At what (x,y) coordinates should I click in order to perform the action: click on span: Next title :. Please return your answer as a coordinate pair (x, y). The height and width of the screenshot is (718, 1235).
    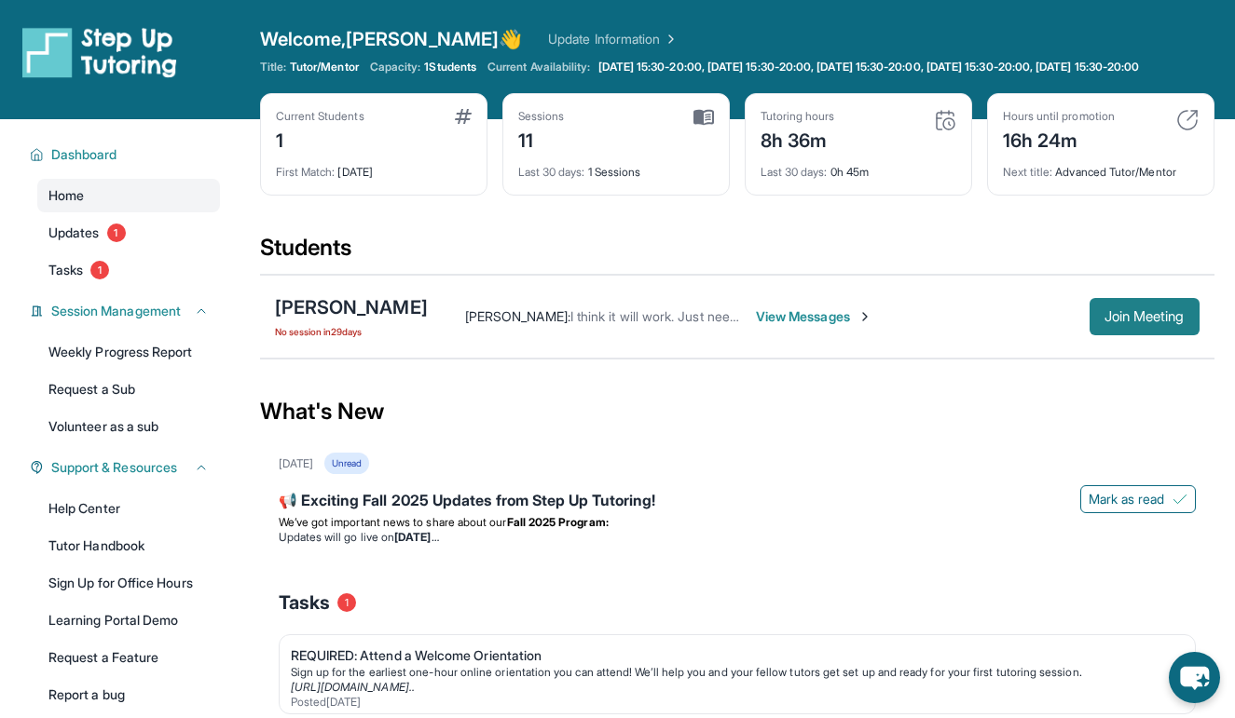
    Looking at the image, I should click on (1028, 171).